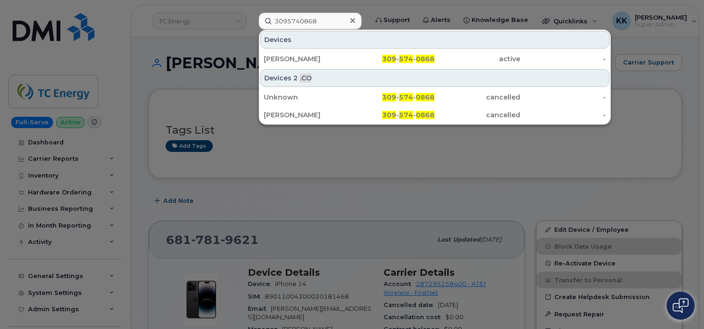 The image size is (704, 329). What do you see at coordinates (477, 59) in the screenshot?
I see `div: active` at bounding box center [477, 59].